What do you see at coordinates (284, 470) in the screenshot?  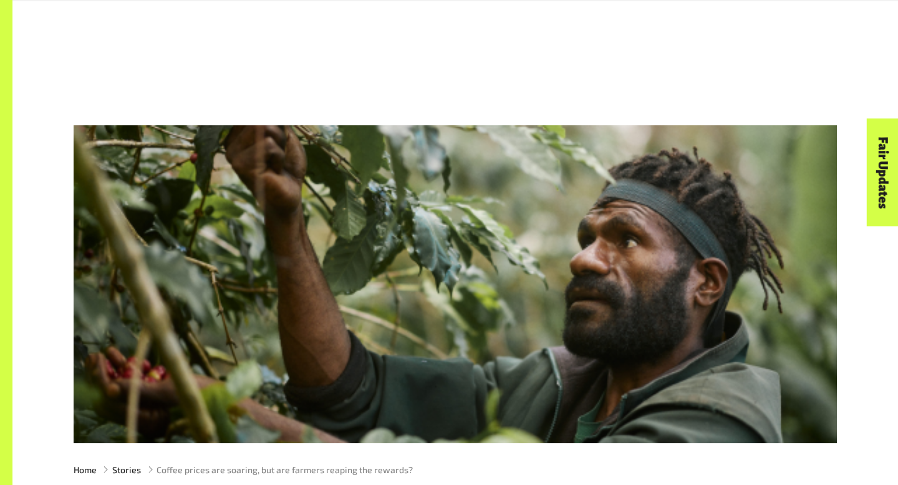 I see `span: Coffee prices are soaring, but are farmers reaping the rewards?` at bounding box center [284, 470].